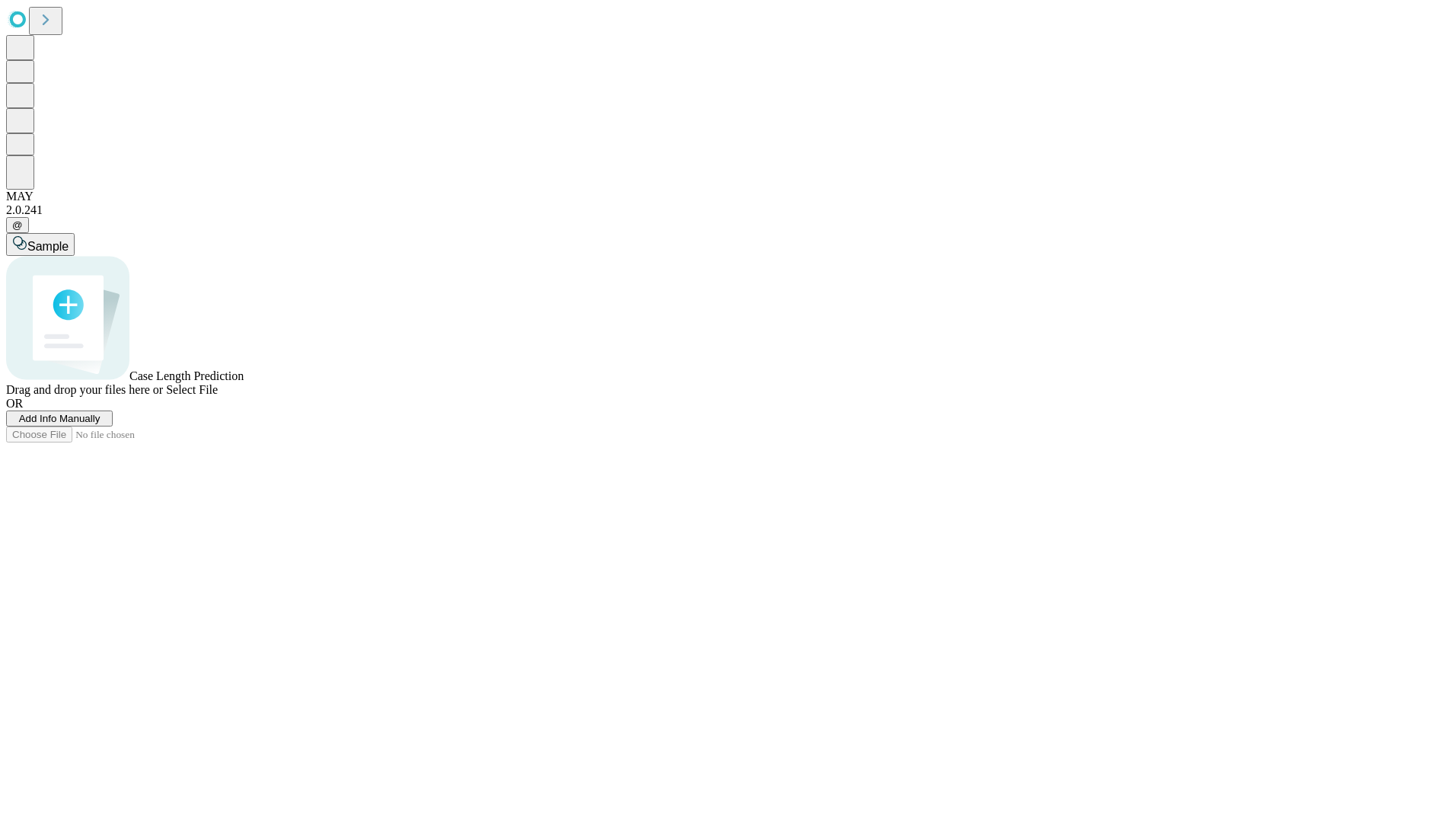 The height and width of the screenshot is (818, 1456). What do you see at coordinates (48, 247) in the screenshot?
I see `span: Sample` at bounding box center [48, 247].